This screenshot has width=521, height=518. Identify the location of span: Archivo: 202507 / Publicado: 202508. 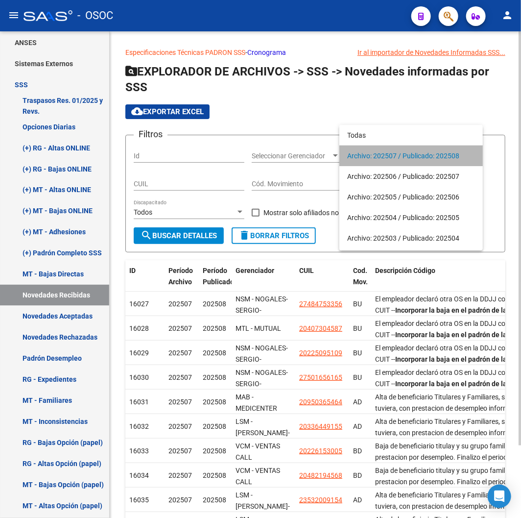
(411, 156).